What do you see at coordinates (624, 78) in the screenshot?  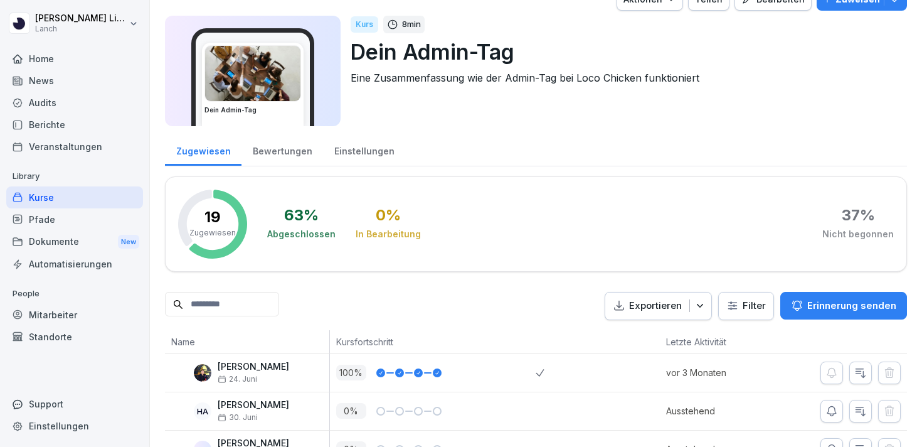 I see `p: Eine Zusammenfassung wie der Admin-Tag bei Loco Chicken funktioniert` at bounding box center [624, 78].